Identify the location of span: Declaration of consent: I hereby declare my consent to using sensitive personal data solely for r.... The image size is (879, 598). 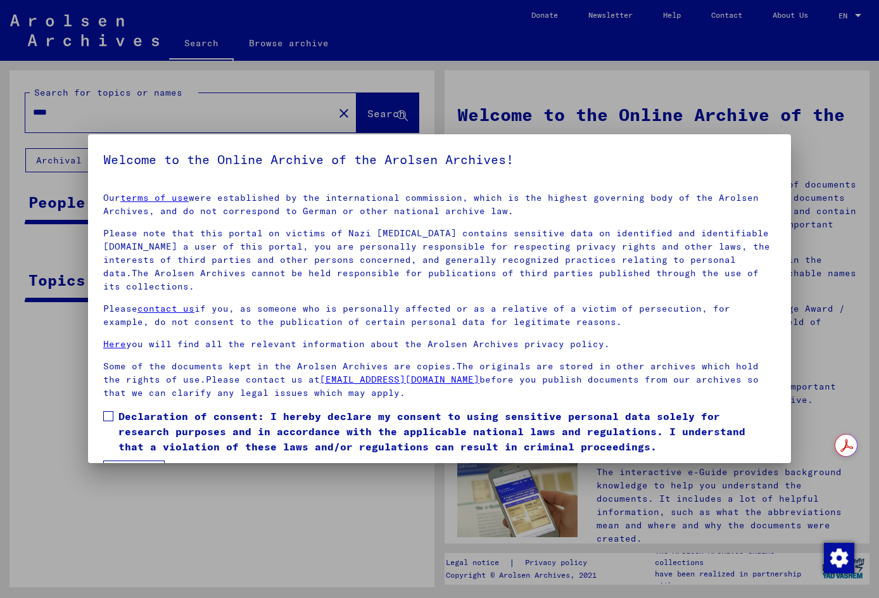
(447, 431).